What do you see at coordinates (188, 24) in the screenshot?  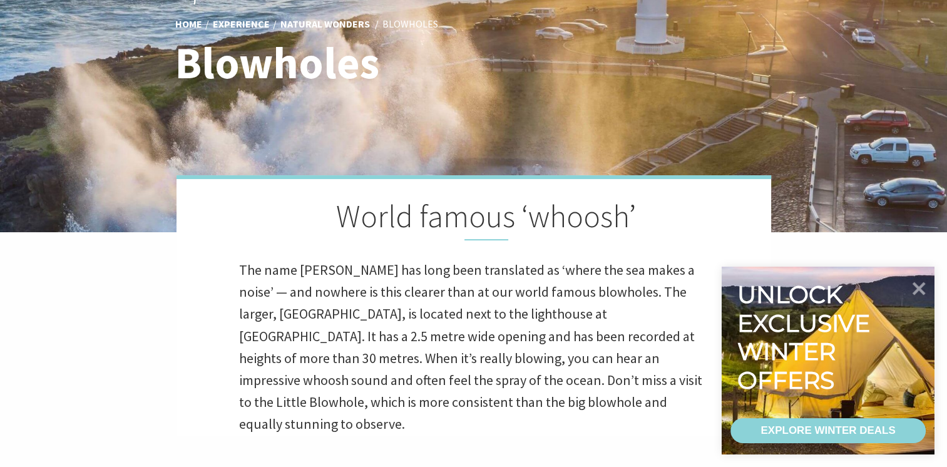 I see `a: Home` at bounding box center [188, 24].